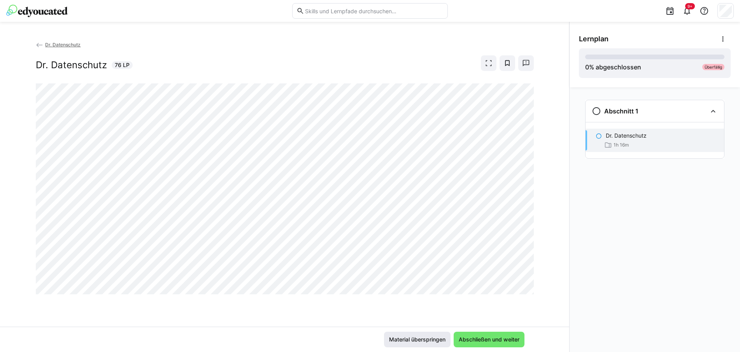  What do you see at coordinates (63, 44) in the screenshot?
I see `span: Dr. Datenschutz` at bounding box center [63, 44].